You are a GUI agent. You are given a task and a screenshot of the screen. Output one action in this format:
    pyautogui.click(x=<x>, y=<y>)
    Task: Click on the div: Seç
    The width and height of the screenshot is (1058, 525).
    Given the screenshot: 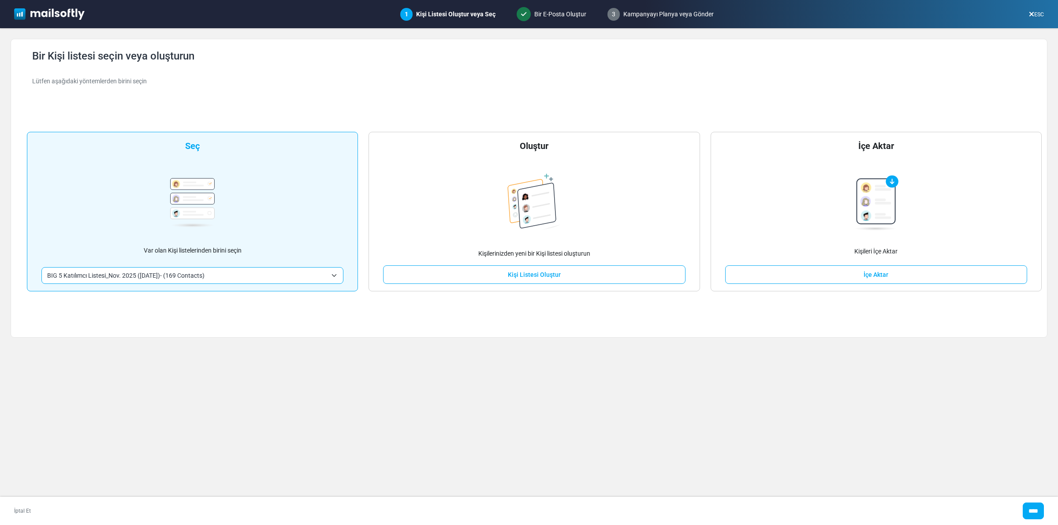 What is the action you would take?
    pyautogui.click(x=192, y=146)
    